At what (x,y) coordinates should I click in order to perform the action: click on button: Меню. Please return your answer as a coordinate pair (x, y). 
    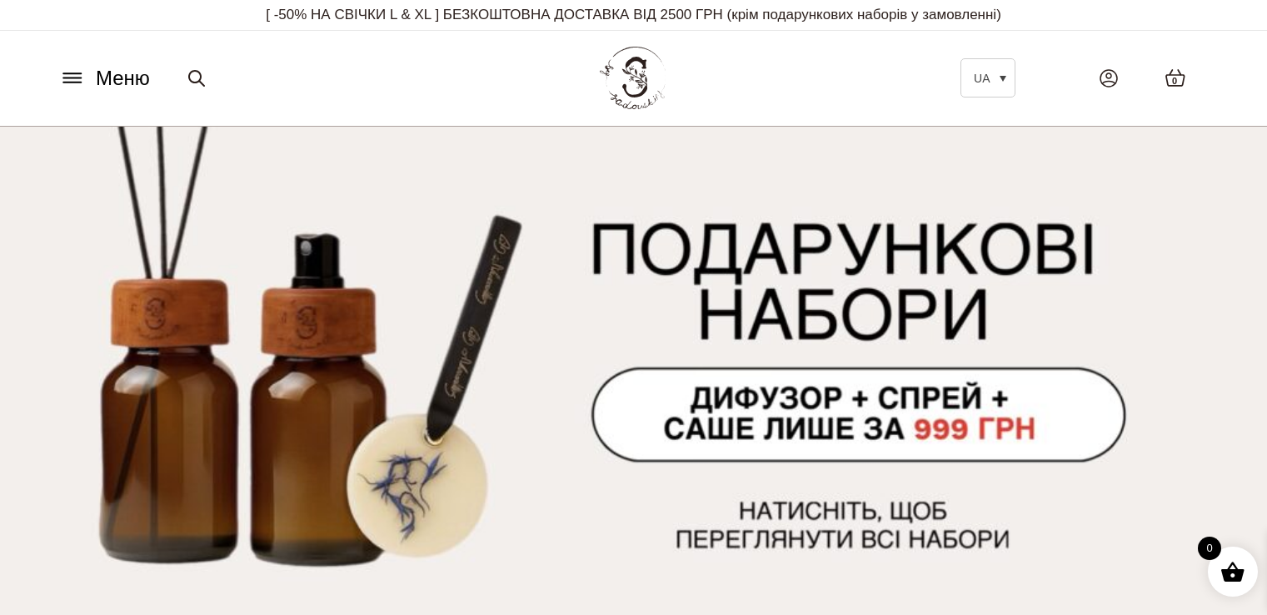
    Looking at the image, I should click on (104, 78).